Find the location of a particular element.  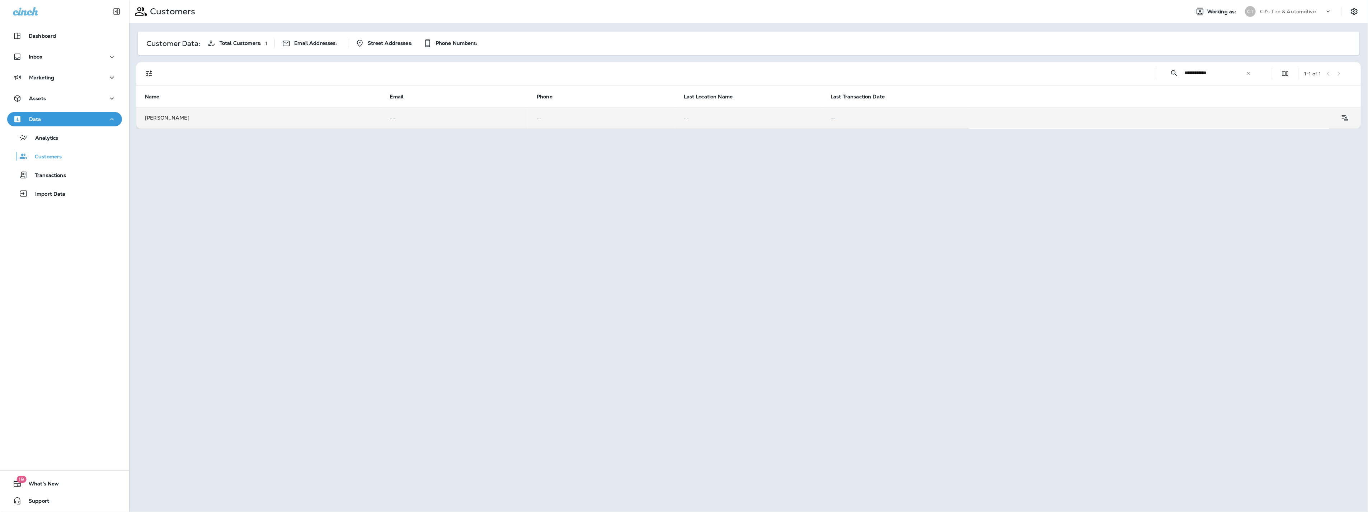

button: Collapse Sidebar is located at coordinates (117, 11).